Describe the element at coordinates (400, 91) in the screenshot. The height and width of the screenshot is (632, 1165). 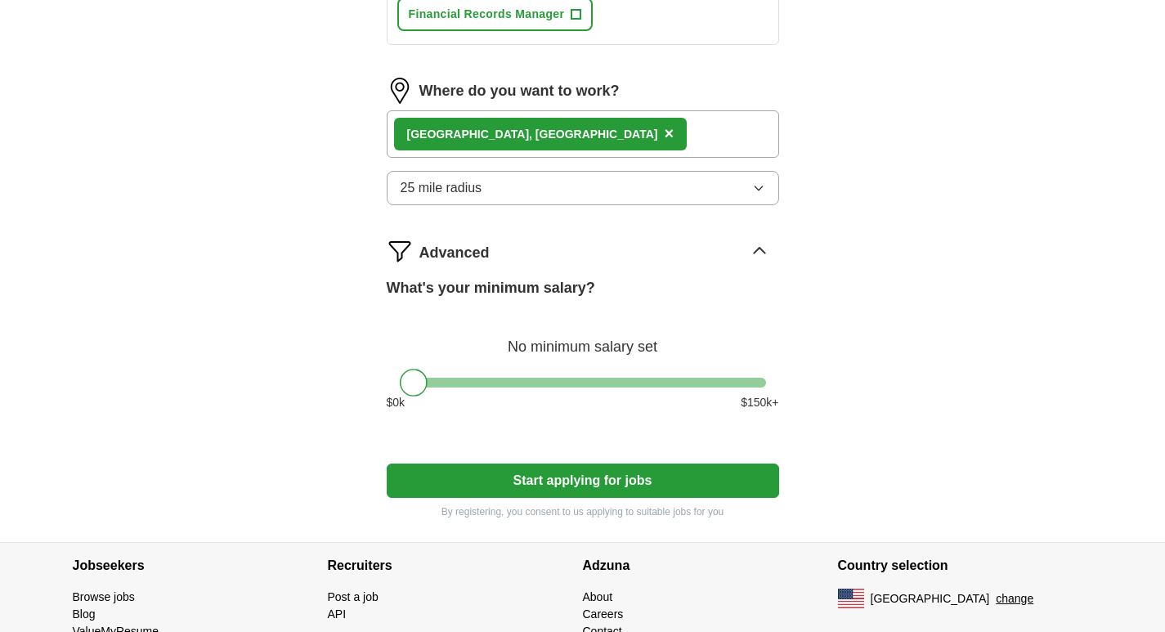
I see `img: location.png` at that location.